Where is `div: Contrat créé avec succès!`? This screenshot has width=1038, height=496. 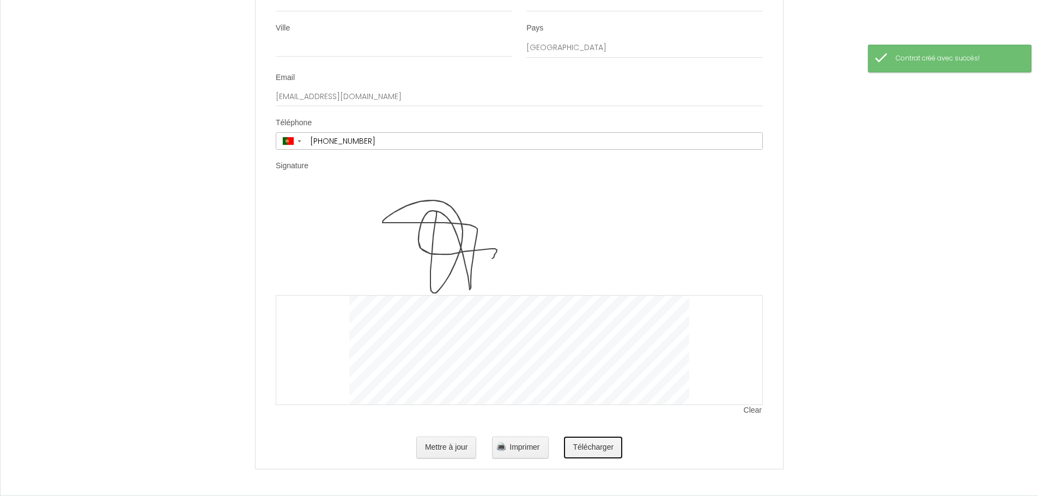
div: Contrat créé avec succès! is located at coordinates (958, 58).